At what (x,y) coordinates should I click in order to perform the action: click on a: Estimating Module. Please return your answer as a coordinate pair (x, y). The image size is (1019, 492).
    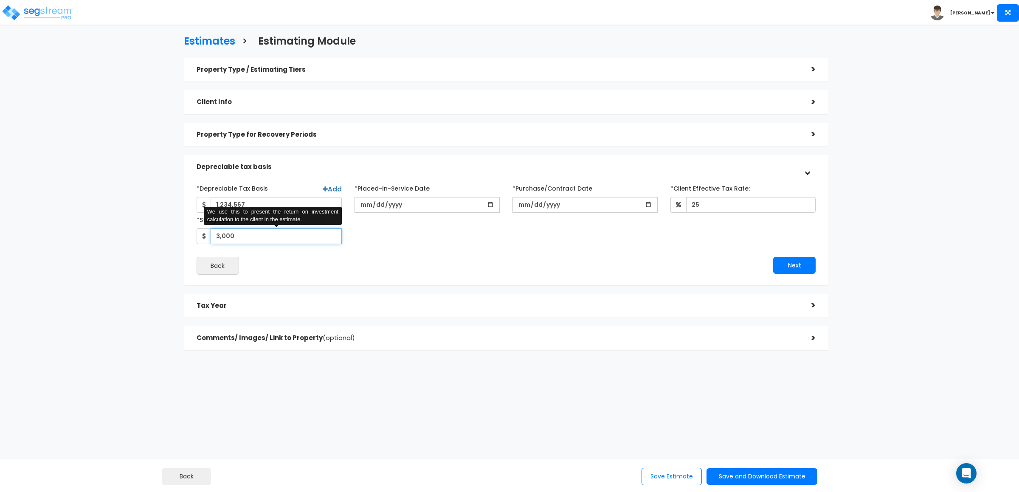
    Looking at the image, I should click on (304, 40).